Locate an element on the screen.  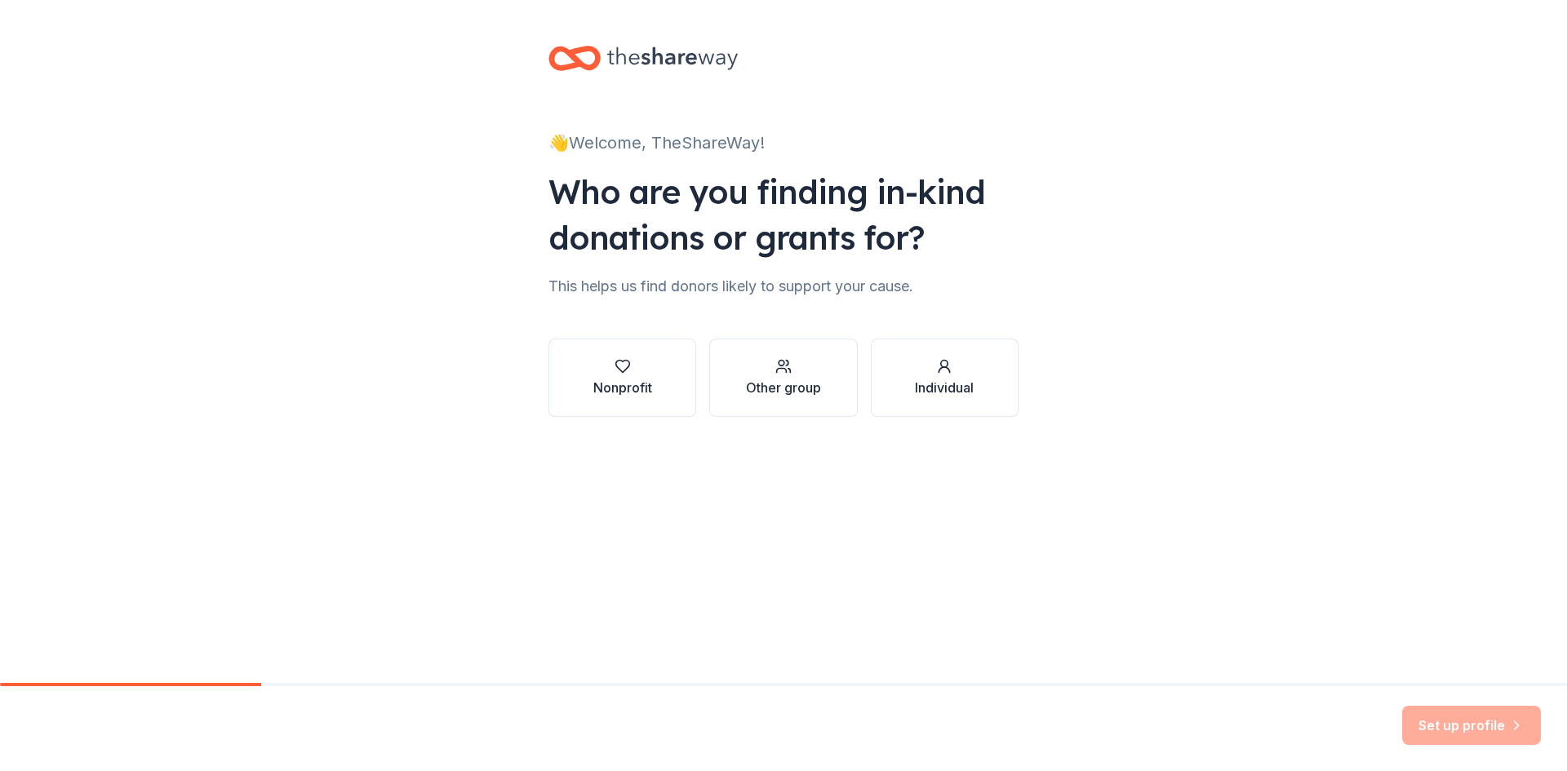
div: Nonprofit is located at coordinates (623, 388).